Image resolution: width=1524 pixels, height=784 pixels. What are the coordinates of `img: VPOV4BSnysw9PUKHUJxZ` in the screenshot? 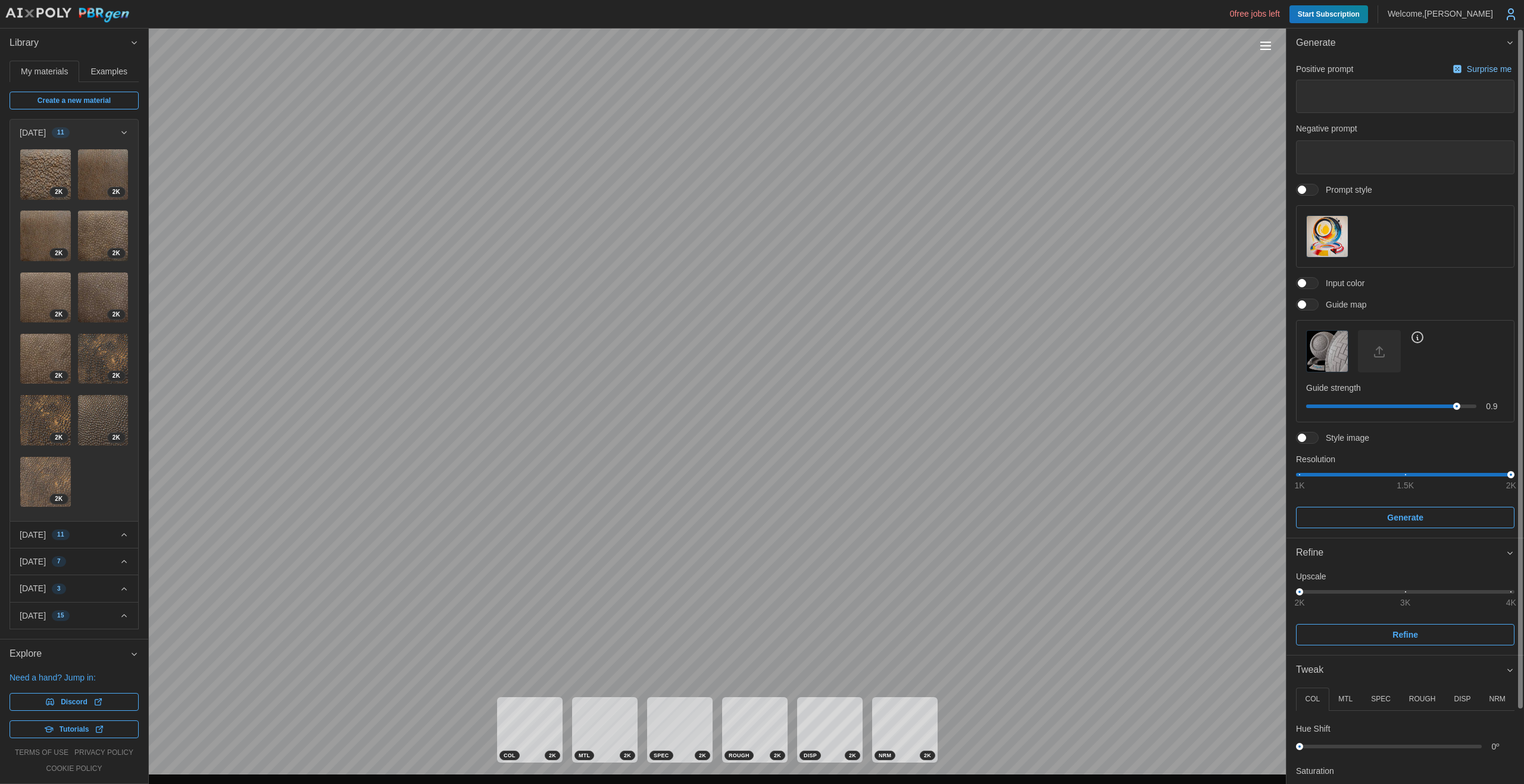 It's located at (45, 298).